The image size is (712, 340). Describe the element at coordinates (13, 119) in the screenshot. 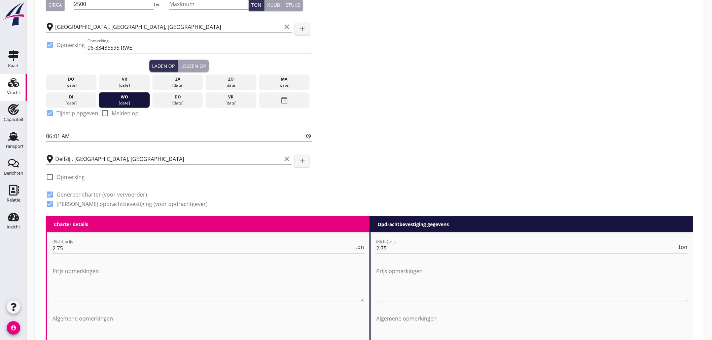

I see `div: Capaciteit` at that location.